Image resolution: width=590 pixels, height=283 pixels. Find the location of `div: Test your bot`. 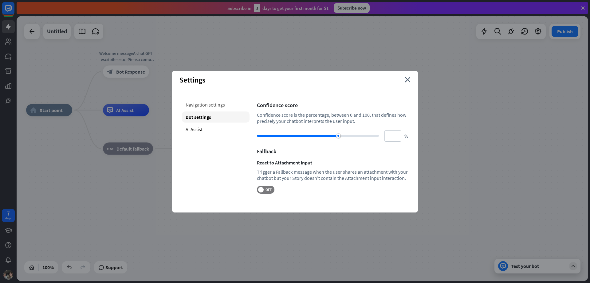

div: Test your bot is located at coordinates (539, 266).